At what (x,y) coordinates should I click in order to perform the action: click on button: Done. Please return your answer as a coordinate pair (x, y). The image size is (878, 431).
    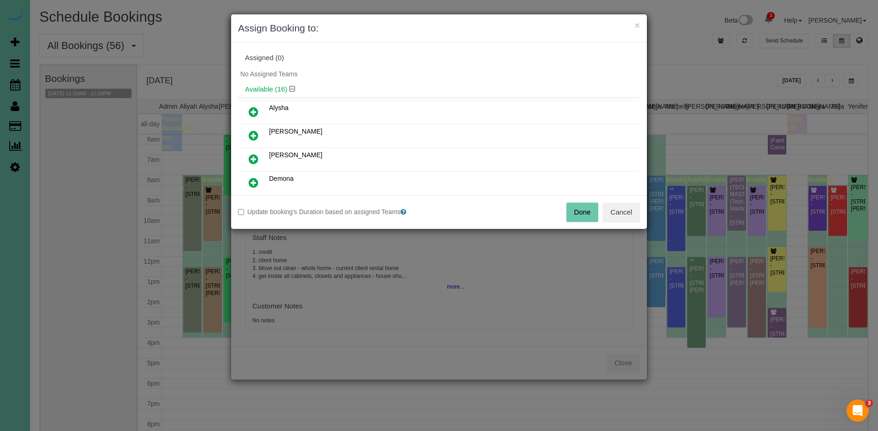
    Looking at the image, I should click on (582, 213).